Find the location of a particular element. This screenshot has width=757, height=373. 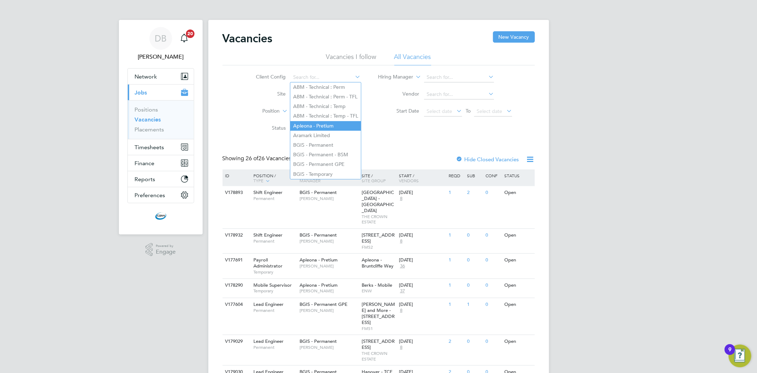

button: Timesheets is located at coordinates (161, 147).